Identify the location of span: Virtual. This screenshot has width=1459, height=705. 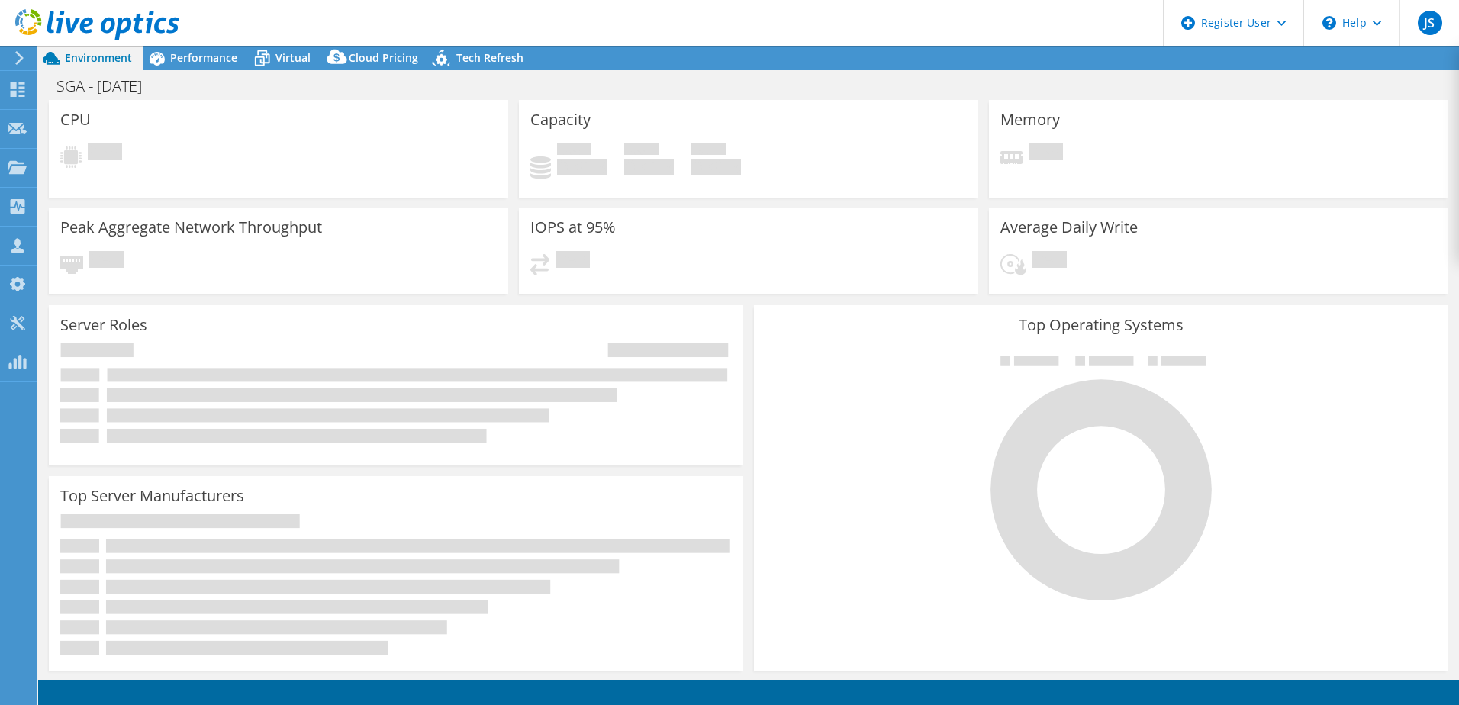
(293, 57).